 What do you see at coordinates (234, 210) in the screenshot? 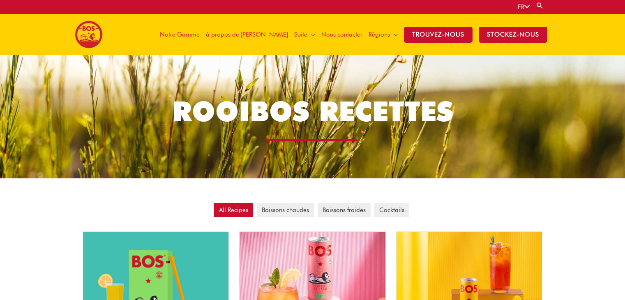
I see `li: All Recipes` at bounding box center [234, 210].